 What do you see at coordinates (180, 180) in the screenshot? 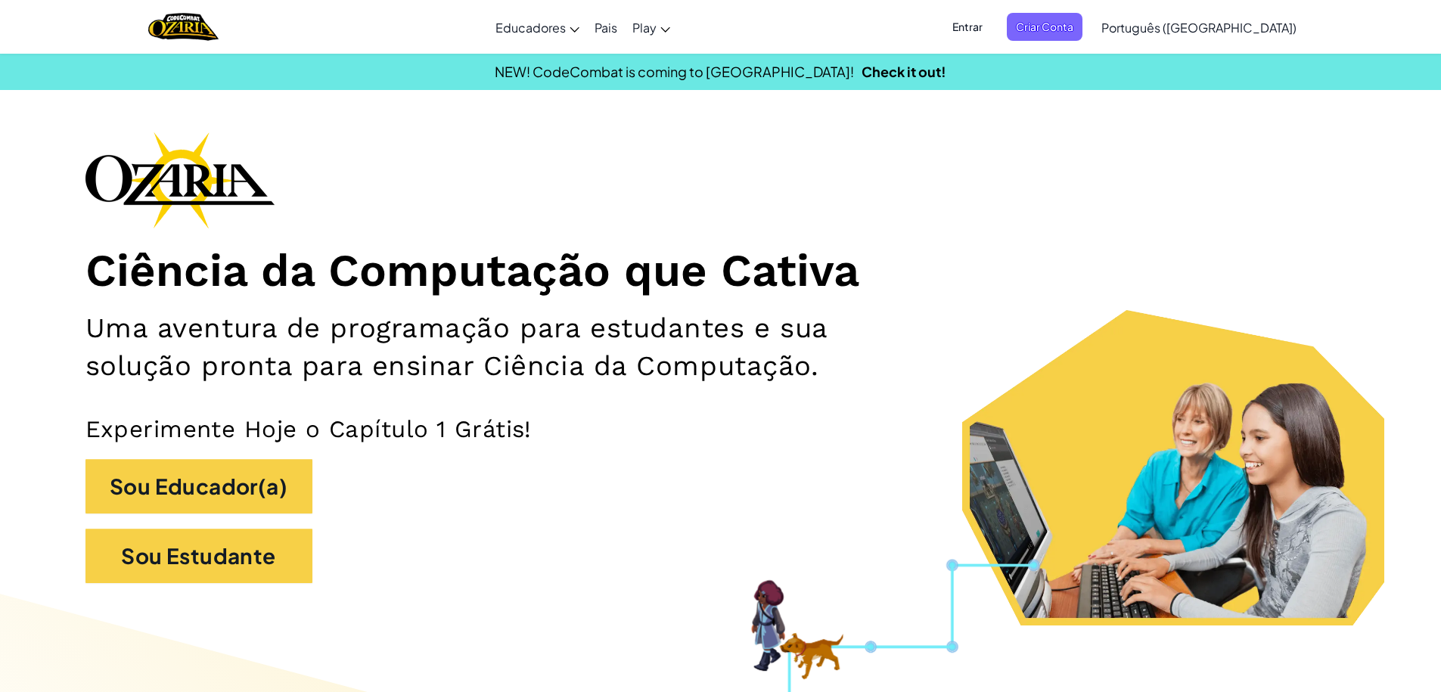
I see `img: Ozaria branding logo` at bounding box center [180, 180].